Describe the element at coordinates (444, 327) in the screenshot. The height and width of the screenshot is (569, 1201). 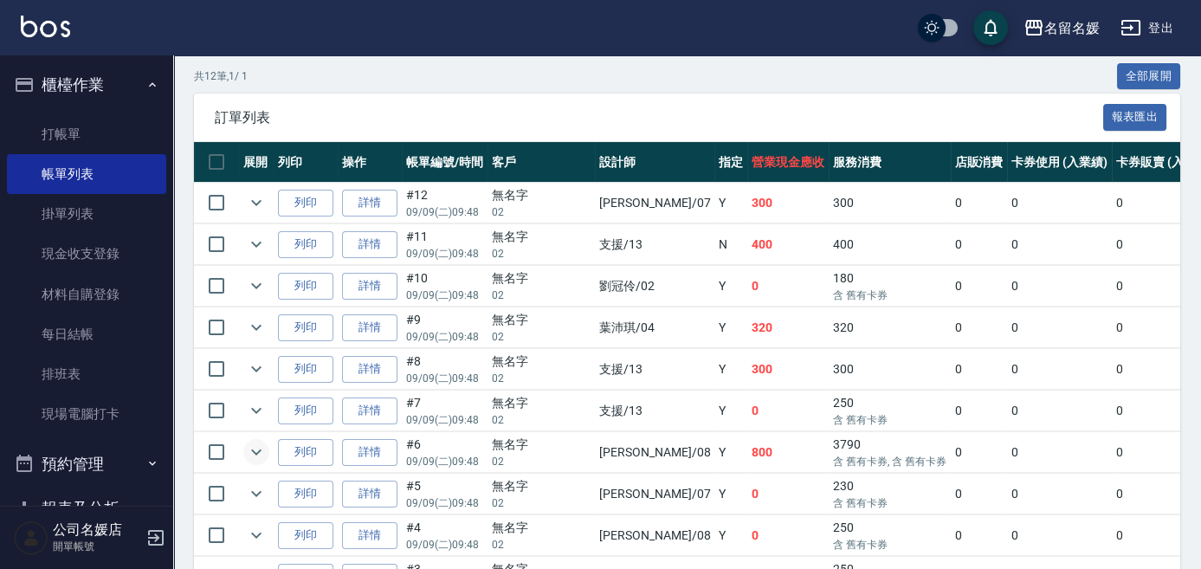
I see `td: #9` at that location.